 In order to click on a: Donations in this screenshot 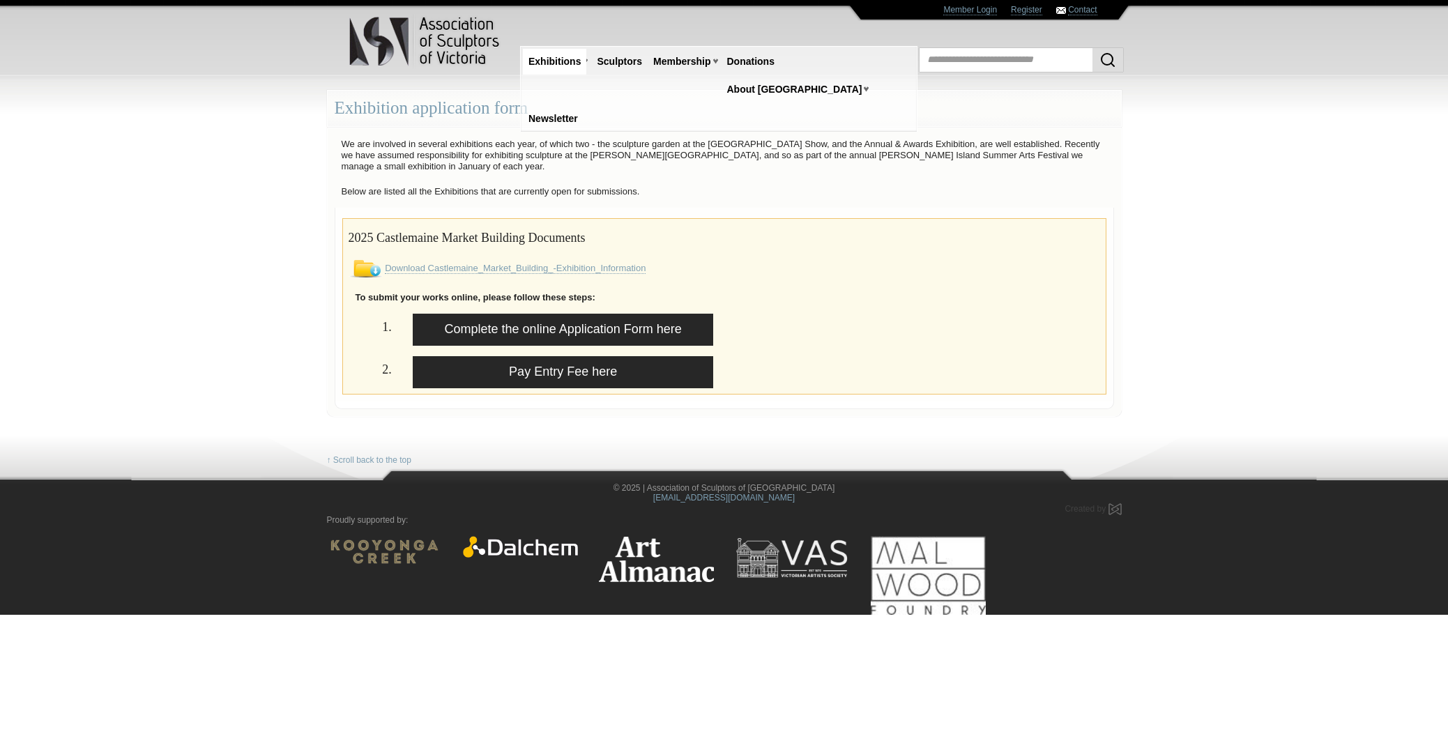, I will do `click(751, 61)`.